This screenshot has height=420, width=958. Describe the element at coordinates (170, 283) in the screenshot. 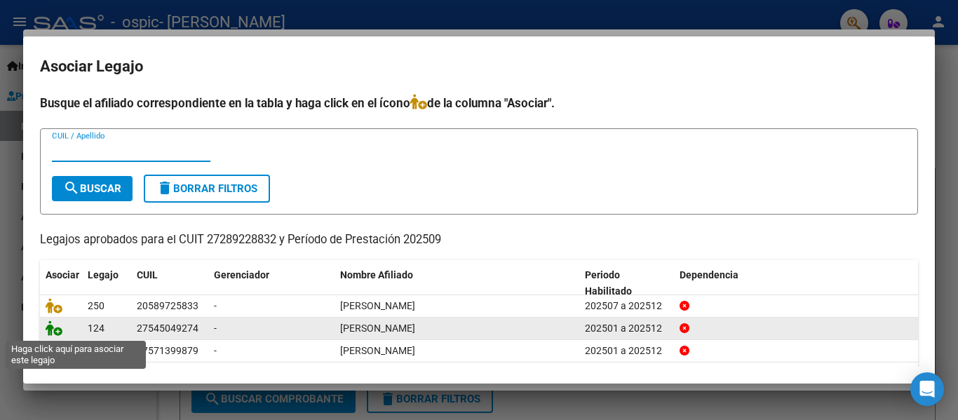

I see `datatable-header-cell: CUIL` at that location.